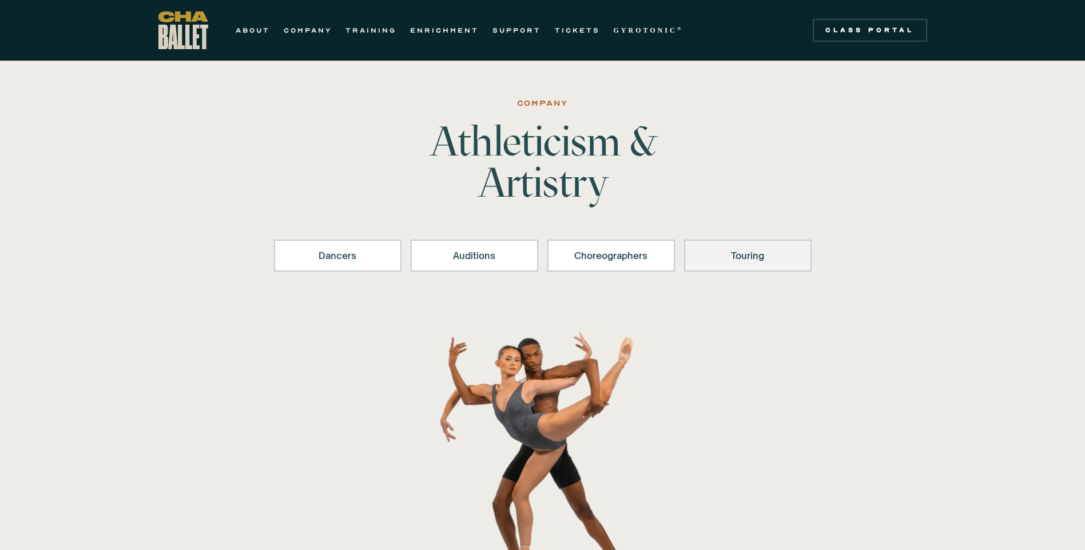  I want to click on a: ENRICHMENT, so click(445, 30).